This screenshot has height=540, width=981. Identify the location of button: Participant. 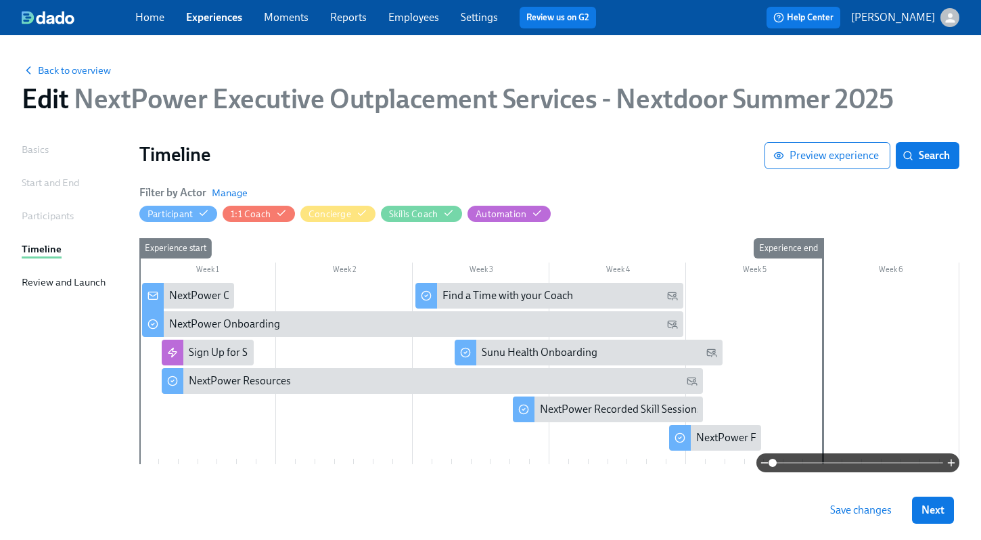
(178, 214).